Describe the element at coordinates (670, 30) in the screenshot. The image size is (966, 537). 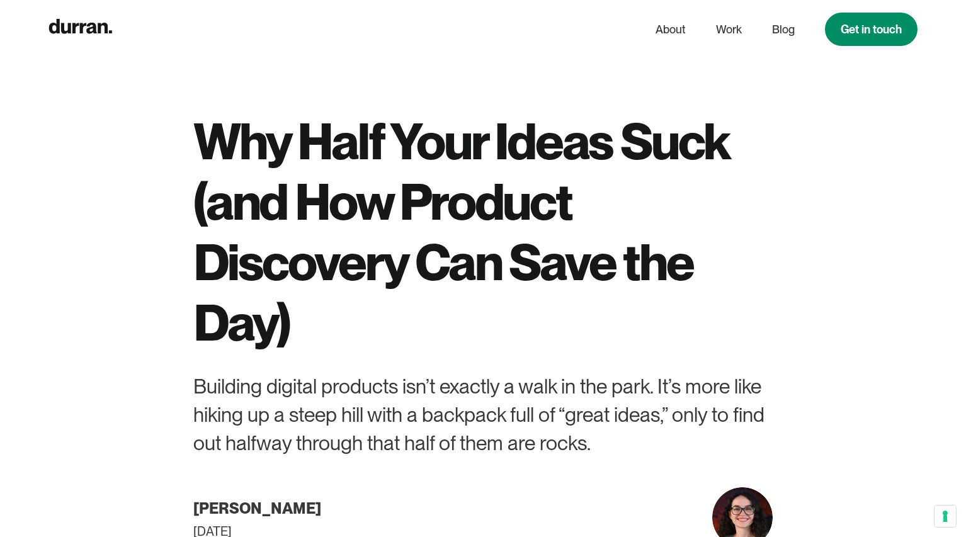
I see `a: About` at that location.